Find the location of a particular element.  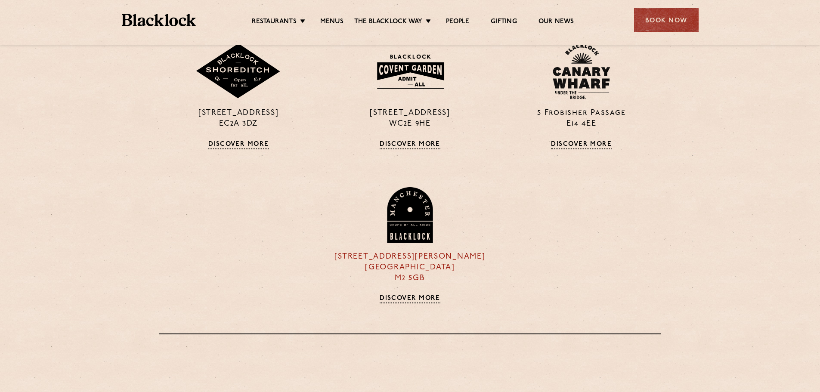

img: BL_Manchester_Logo-bleed.png is located at coordinates (410, 215).